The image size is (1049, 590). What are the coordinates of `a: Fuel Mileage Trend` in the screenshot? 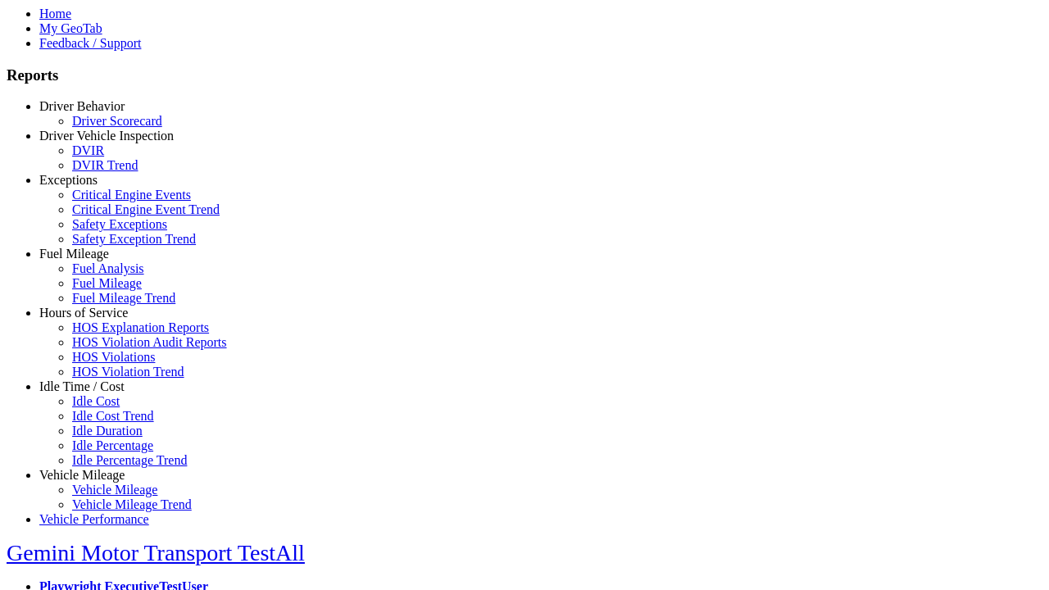 It's located at (124, 297).